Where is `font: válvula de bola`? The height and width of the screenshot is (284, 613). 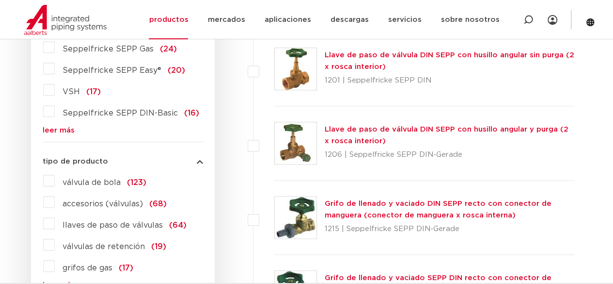
font: válvula de bola is located at coordinates (92, 182).